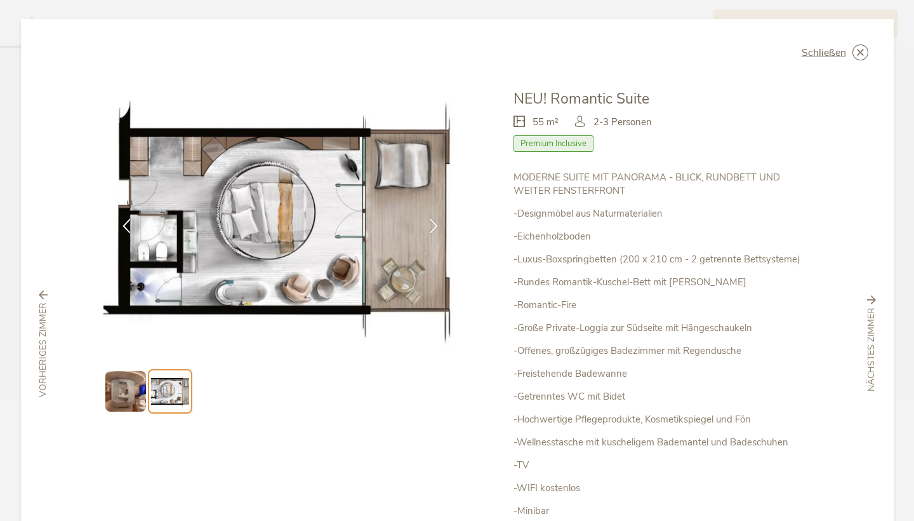  What do you see at coordinates (662, 350) in the screenshot?
I see `p: -Offenes, großzügiges Badezimmer mit Regendusche` at bounding box center [662, 350].